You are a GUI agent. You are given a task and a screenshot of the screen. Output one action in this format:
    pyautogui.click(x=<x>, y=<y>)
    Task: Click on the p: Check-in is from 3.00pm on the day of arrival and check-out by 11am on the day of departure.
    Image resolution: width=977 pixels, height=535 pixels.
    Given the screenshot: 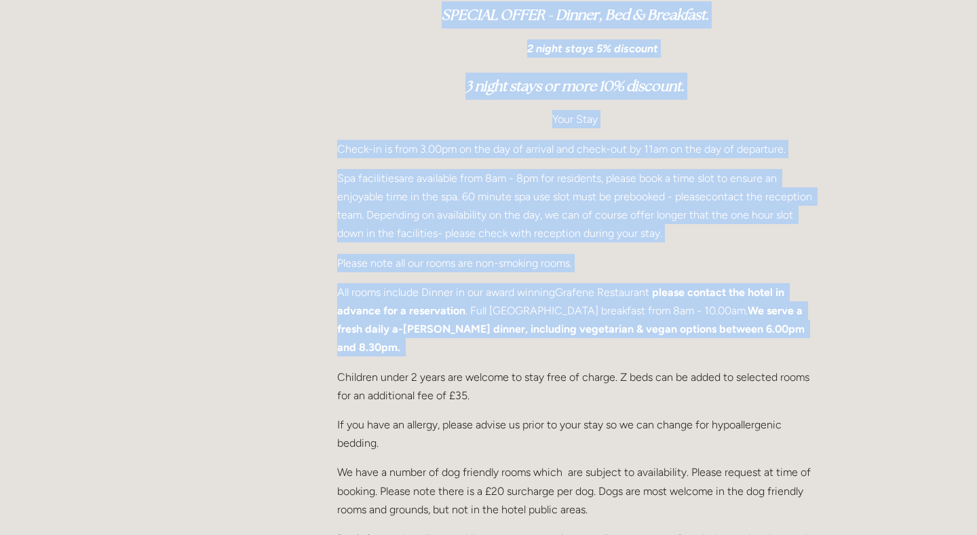 What is the action you would take?
    pyautogui.click(x=575, y=149)
    